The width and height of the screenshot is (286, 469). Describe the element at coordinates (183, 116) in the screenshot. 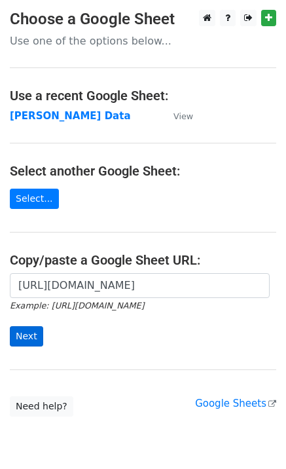

I see `small: View` at that location.